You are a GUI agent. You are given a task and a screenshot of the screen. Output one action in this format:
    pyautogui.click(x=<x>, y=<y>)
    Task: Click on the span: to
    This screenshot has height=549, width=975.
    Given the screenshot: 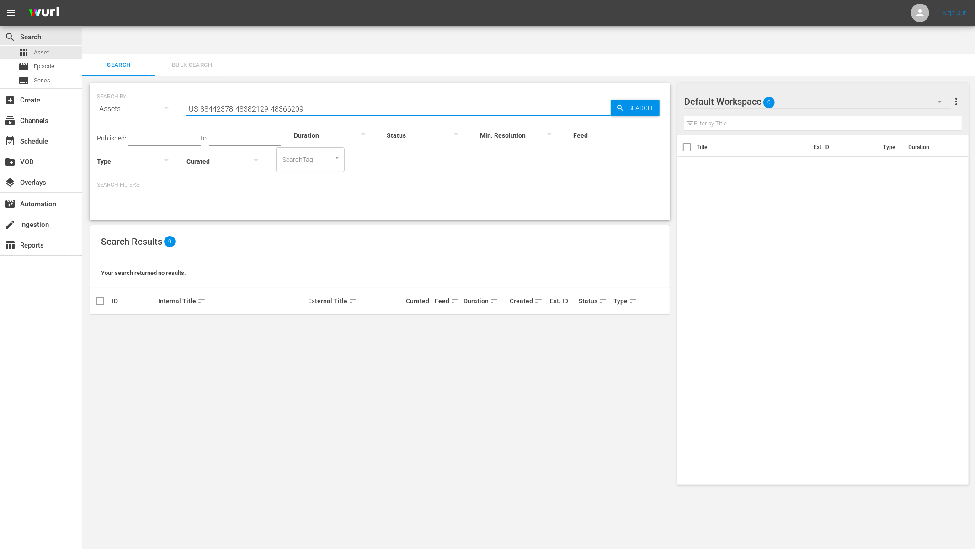 What is the action you would take?
    pyautogui.click(x=203, y=138)
    